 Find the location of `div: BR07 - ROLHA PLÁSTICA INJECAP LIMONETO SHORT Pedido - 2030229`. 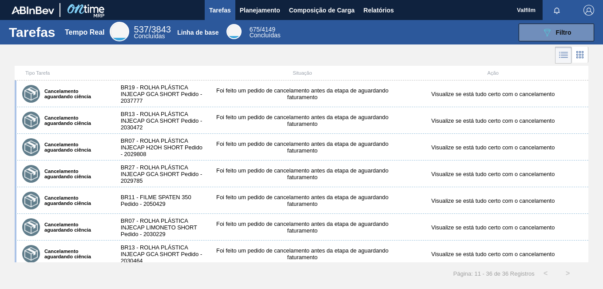

div: BR07 - ROLHA PLÁSTICA INJECAP LIMONETO SHORT Pedido - 2030229 is located at coordinates (159, 227).